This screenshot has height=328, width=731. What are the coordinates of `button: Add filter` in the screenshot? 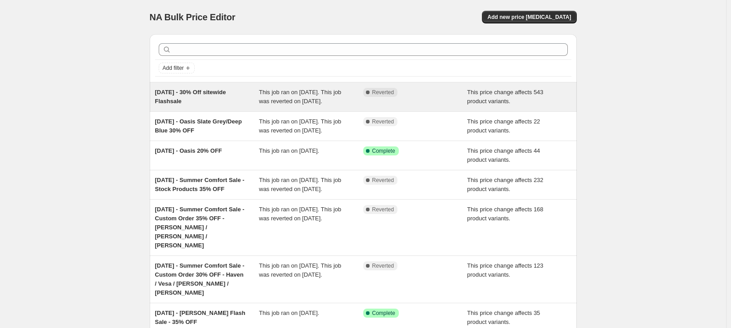 It's located at (177, 68).